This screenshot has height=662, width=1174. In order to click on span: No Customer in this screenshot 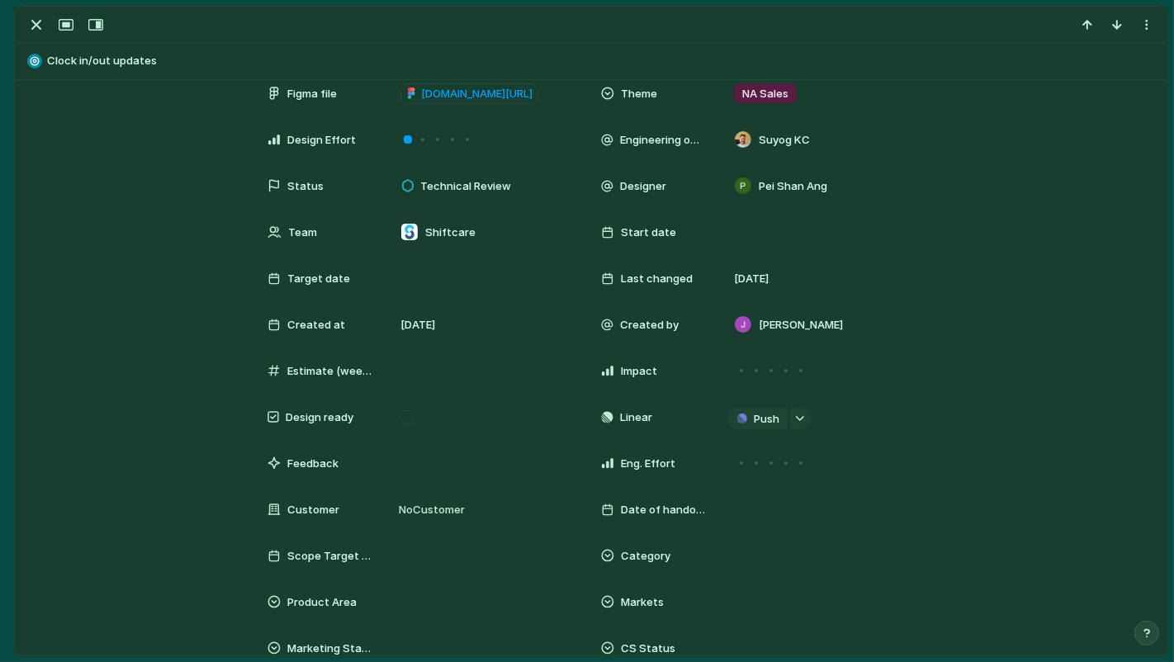, I will do `click(429, 510)`.